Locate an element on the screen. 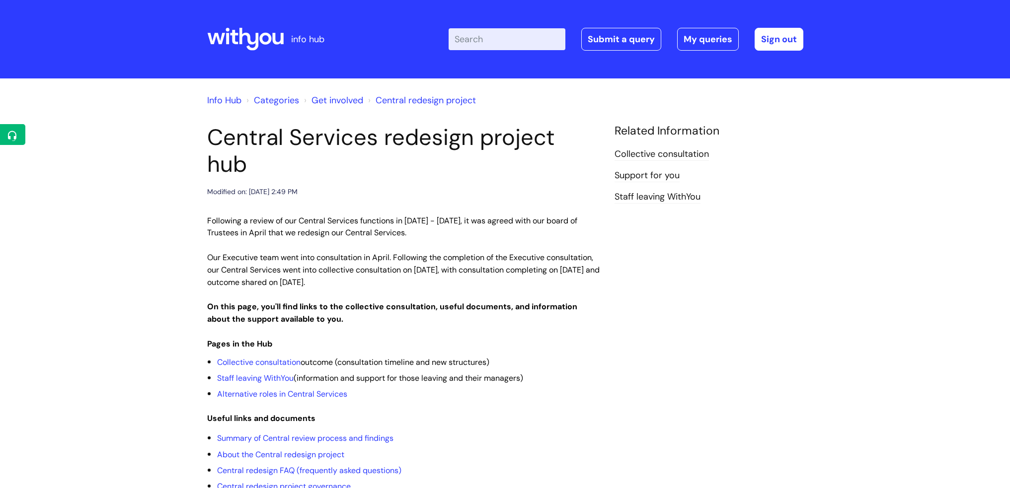 The width and height of the screenshot is (1010, 488). span: outcome (consultation timeline and new structures) is located at coordinates (353, 362).